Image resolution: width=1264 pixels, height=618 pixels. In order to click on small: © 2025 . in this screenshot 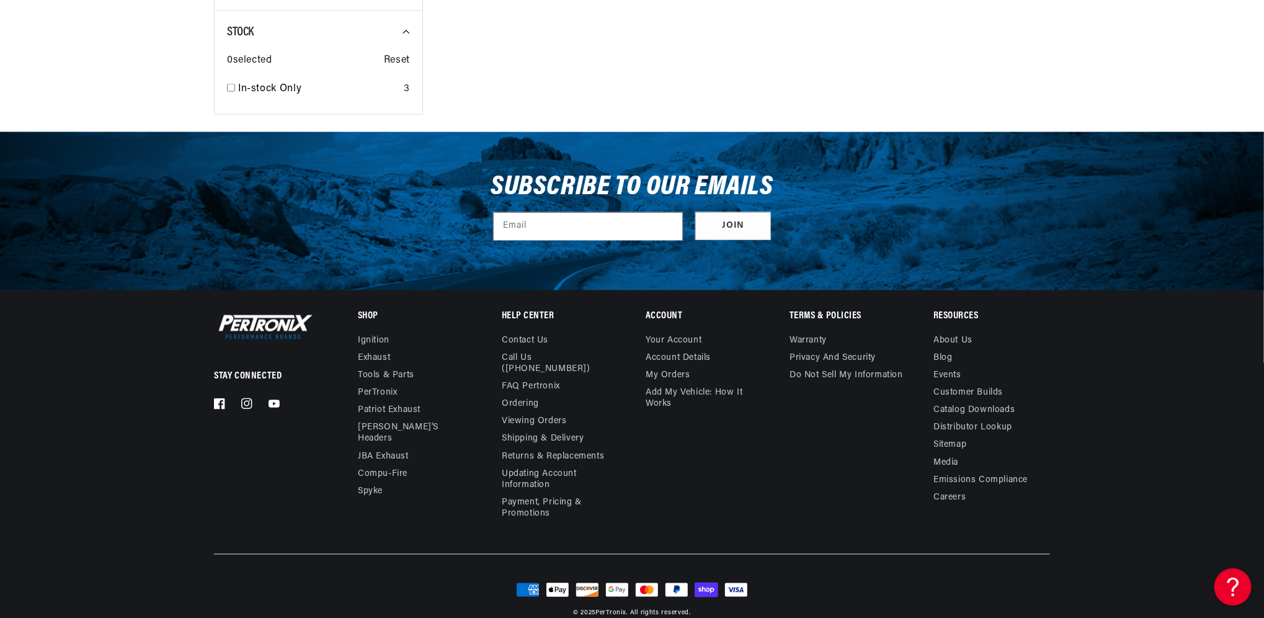, I will do `click(600, 613)`.